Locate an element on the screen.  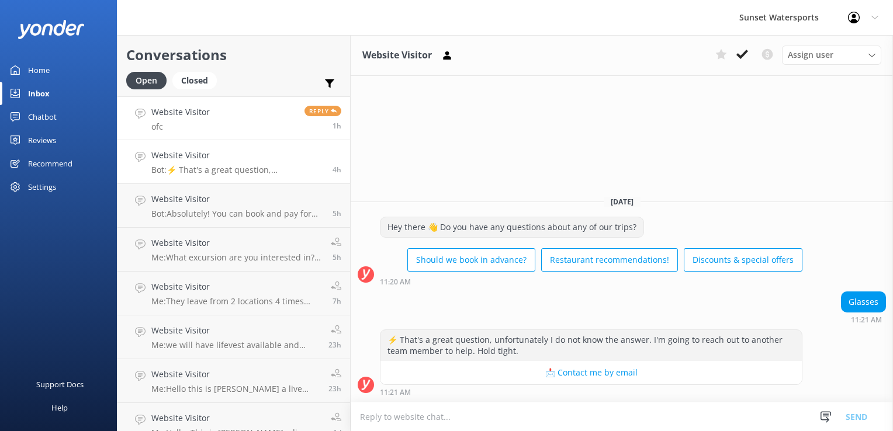
a: Website VisitorMe:we will have lifevest available and professional crew on board23h is located at coordinates (234, 337).